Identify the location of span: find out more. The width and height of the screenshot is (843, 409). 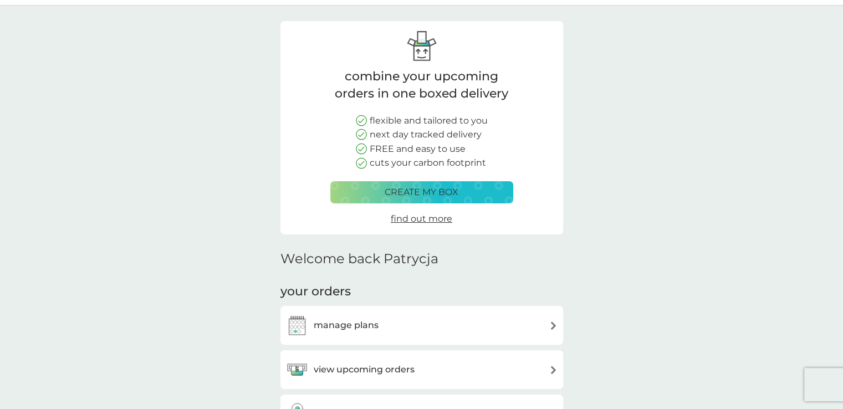
(421, 218).